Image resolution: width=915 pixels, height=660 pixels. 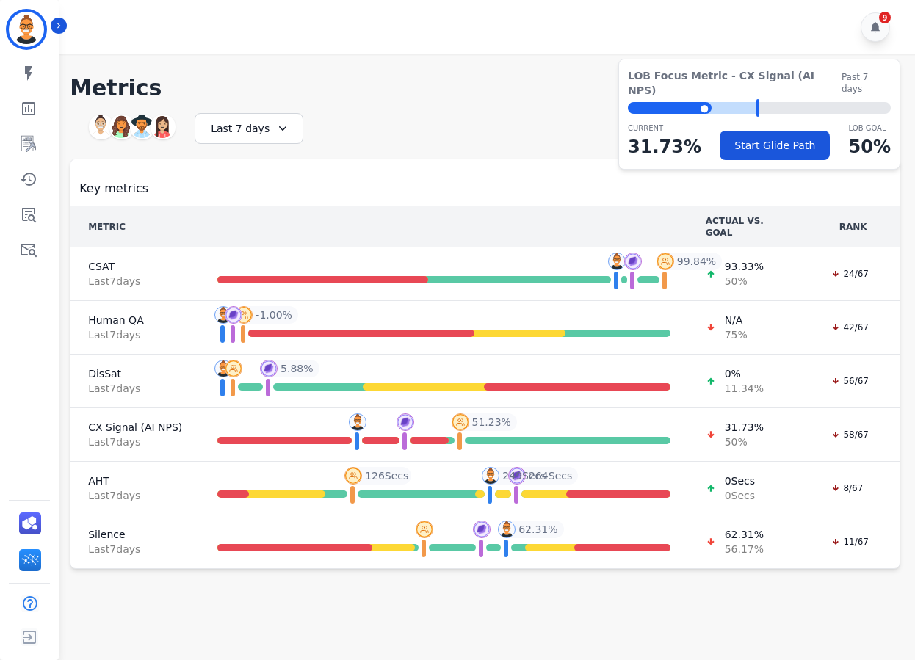 I want to click on span: DisSat, so click(x=135, y=374).